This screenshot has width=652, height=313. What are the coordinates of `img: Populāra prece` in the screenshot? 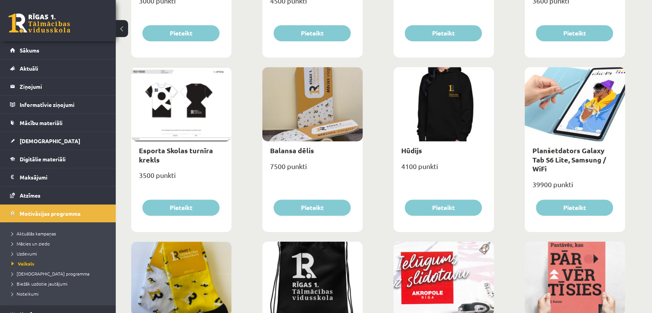 It's located at (485, 248).